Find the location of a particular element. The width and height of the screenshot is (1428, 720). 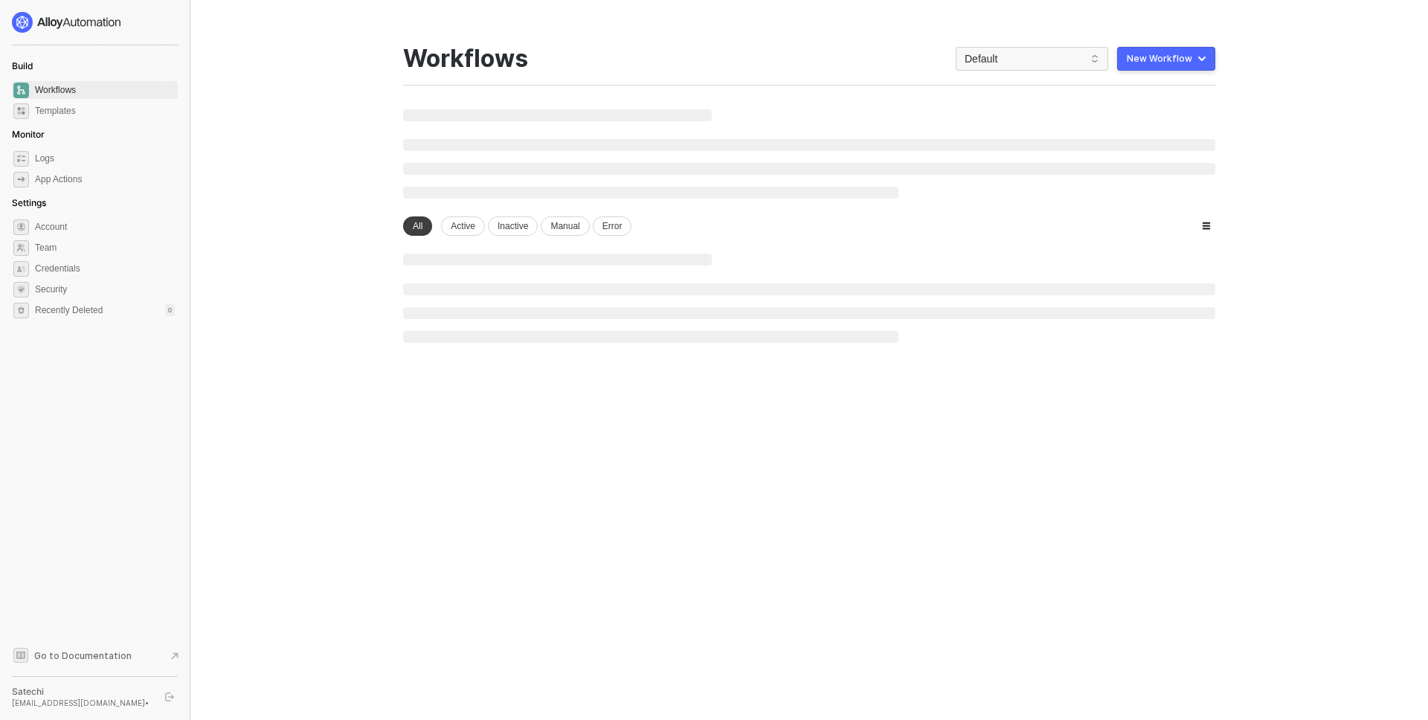

span: Monitor is located at coordinates (28, 134).